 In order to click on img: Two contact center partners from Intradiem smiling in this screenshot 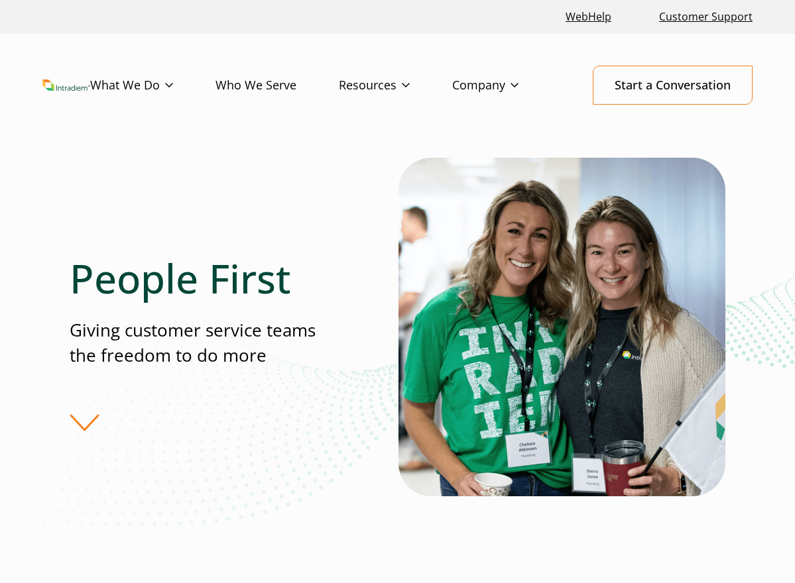, I will do `click(561, 327)`.